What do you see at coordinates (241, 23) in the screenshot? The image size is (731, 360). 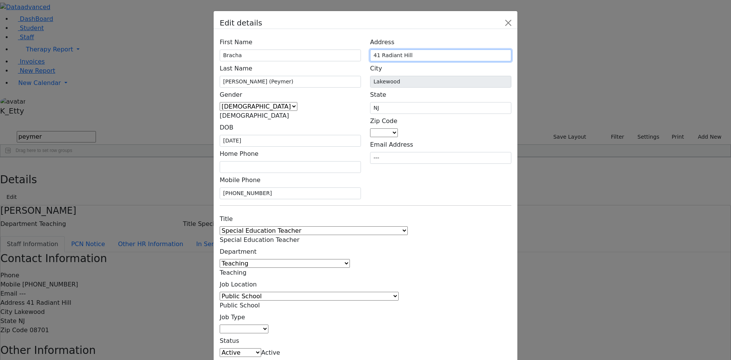 I see `h5: Edit details` at bounding box center [241, 23].